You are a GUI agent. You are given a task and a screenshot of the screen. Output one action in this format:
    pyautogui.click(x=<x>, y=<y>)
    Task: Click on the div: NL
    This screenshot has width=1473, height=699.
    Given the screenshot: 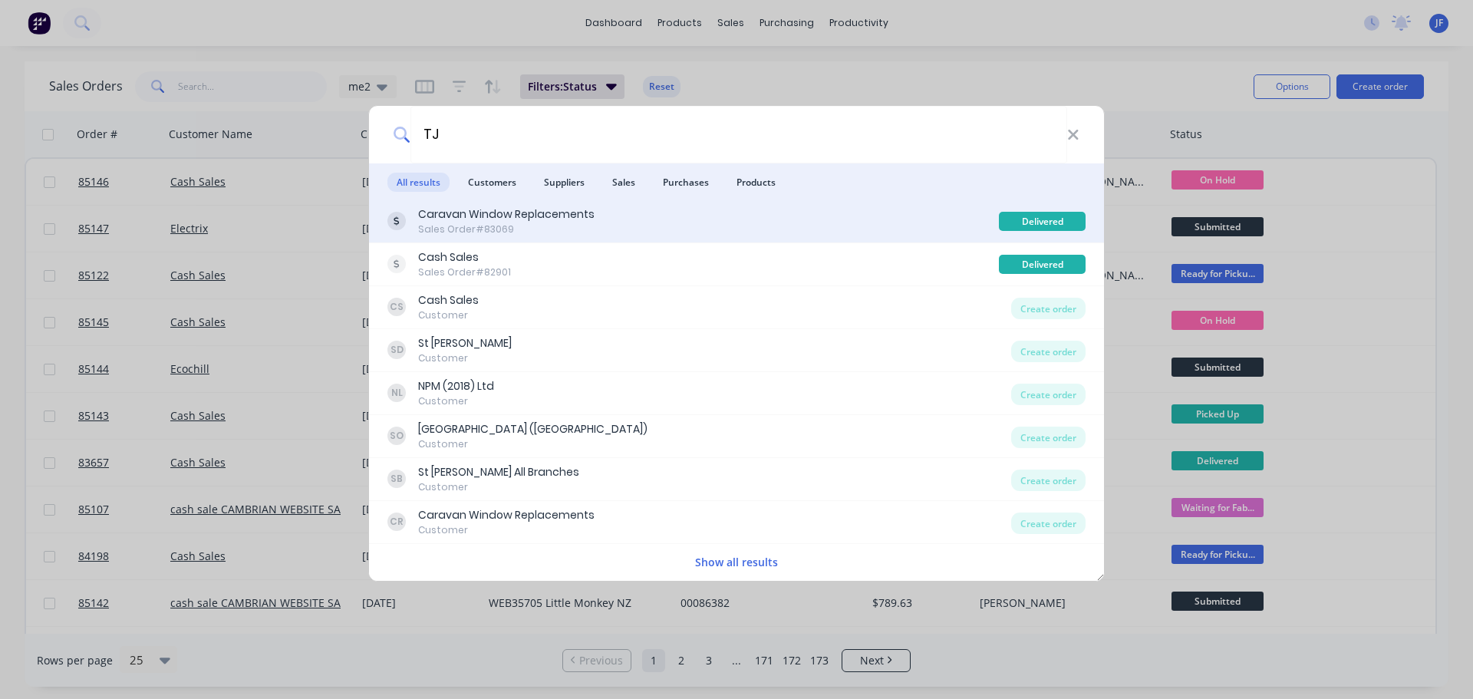 What is the action you would take?
    pyautogui.click(x=397, y=393)
    